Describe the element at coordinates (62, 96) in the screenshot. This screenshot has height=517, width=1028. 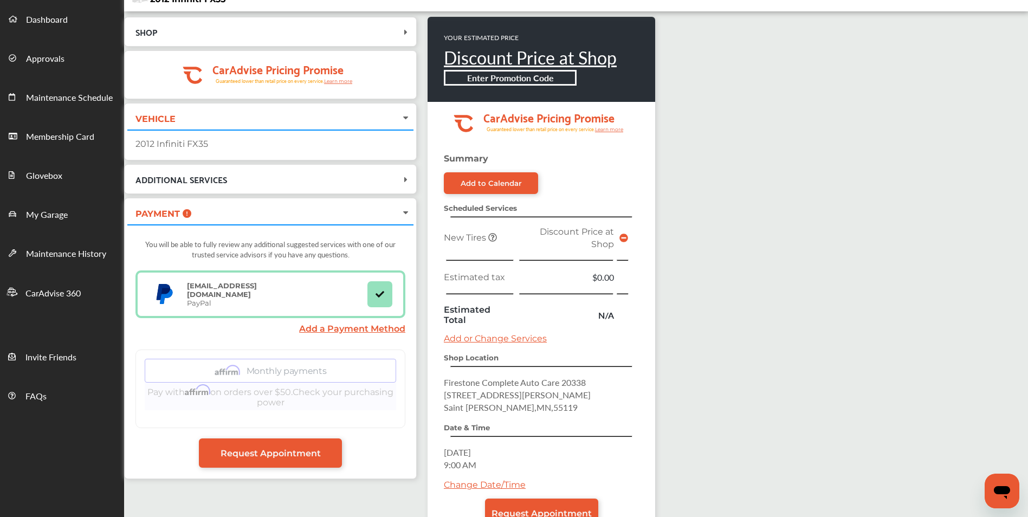
I see `a: Maintenance Schedule` at that location.